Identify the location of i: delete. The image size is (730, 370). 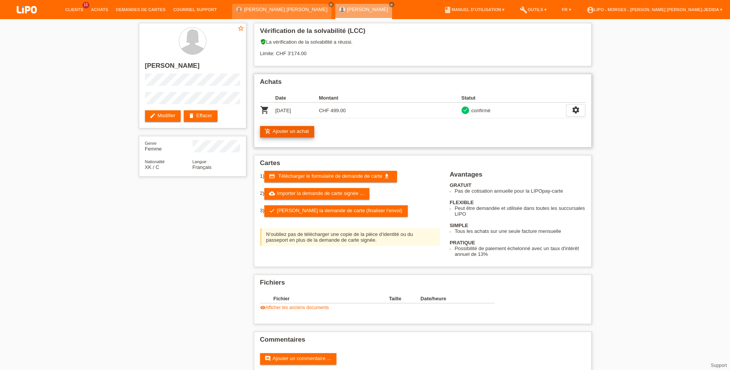
(191, 116).